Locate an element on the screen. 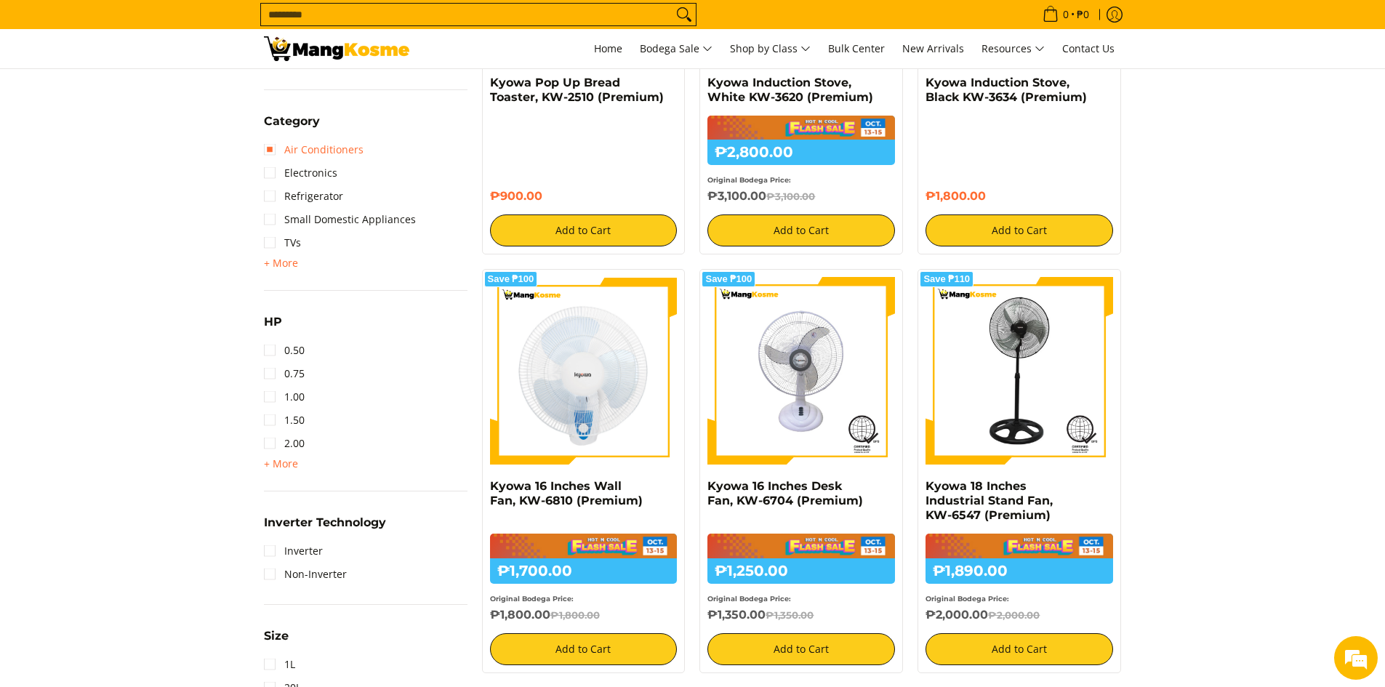  span: New Arrivals is located at coordinates (933, 48).